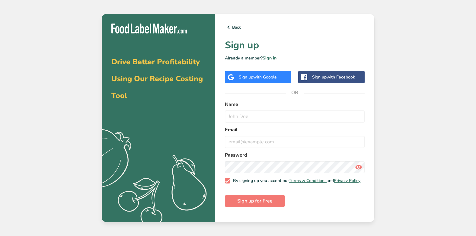  I want to click on button: Sign up for Free, so click(255, 201).